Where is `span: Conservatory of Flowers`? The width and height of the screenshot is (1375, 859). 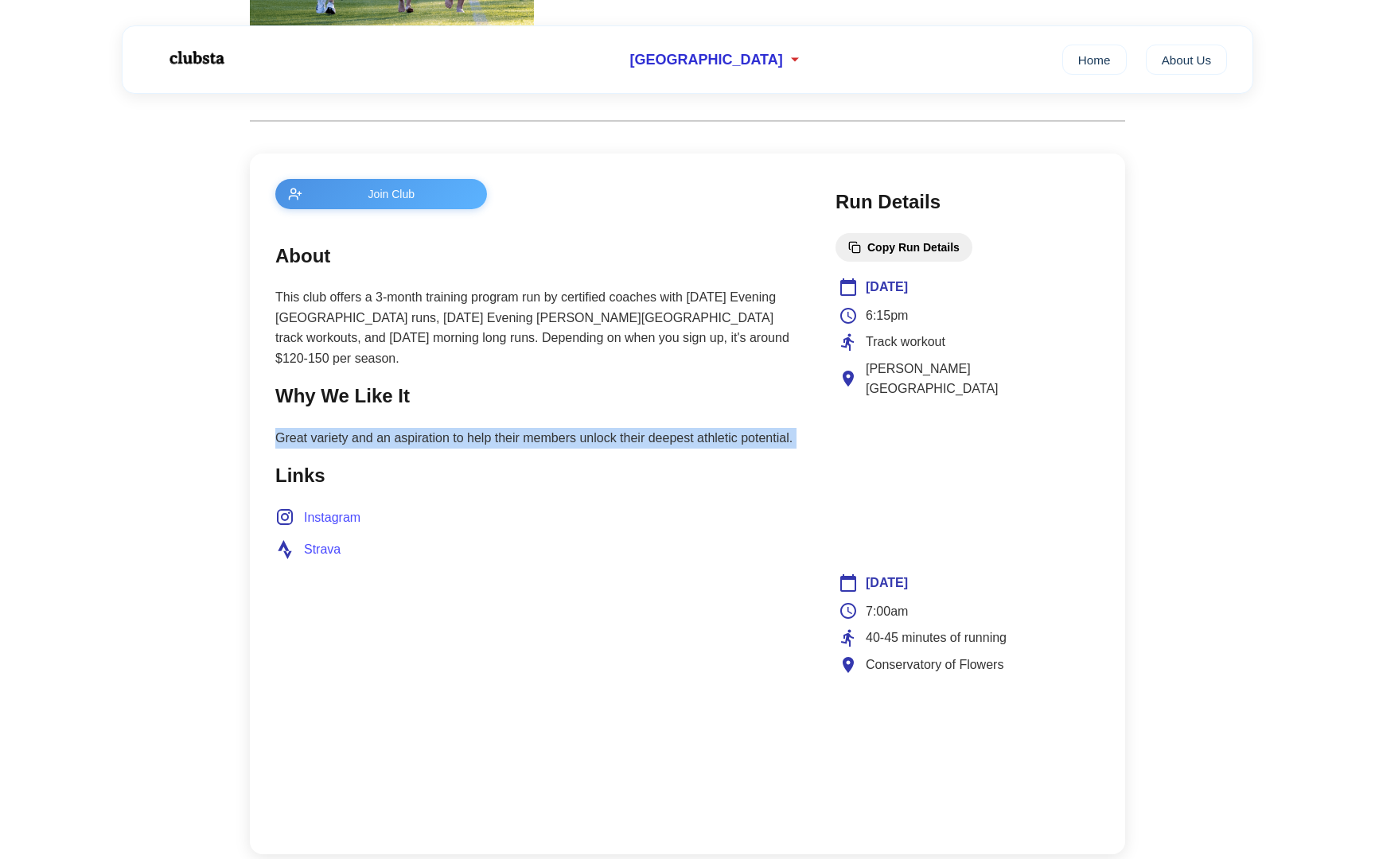 span: Conservatory of Flowers is located at coordinates (934, 665).